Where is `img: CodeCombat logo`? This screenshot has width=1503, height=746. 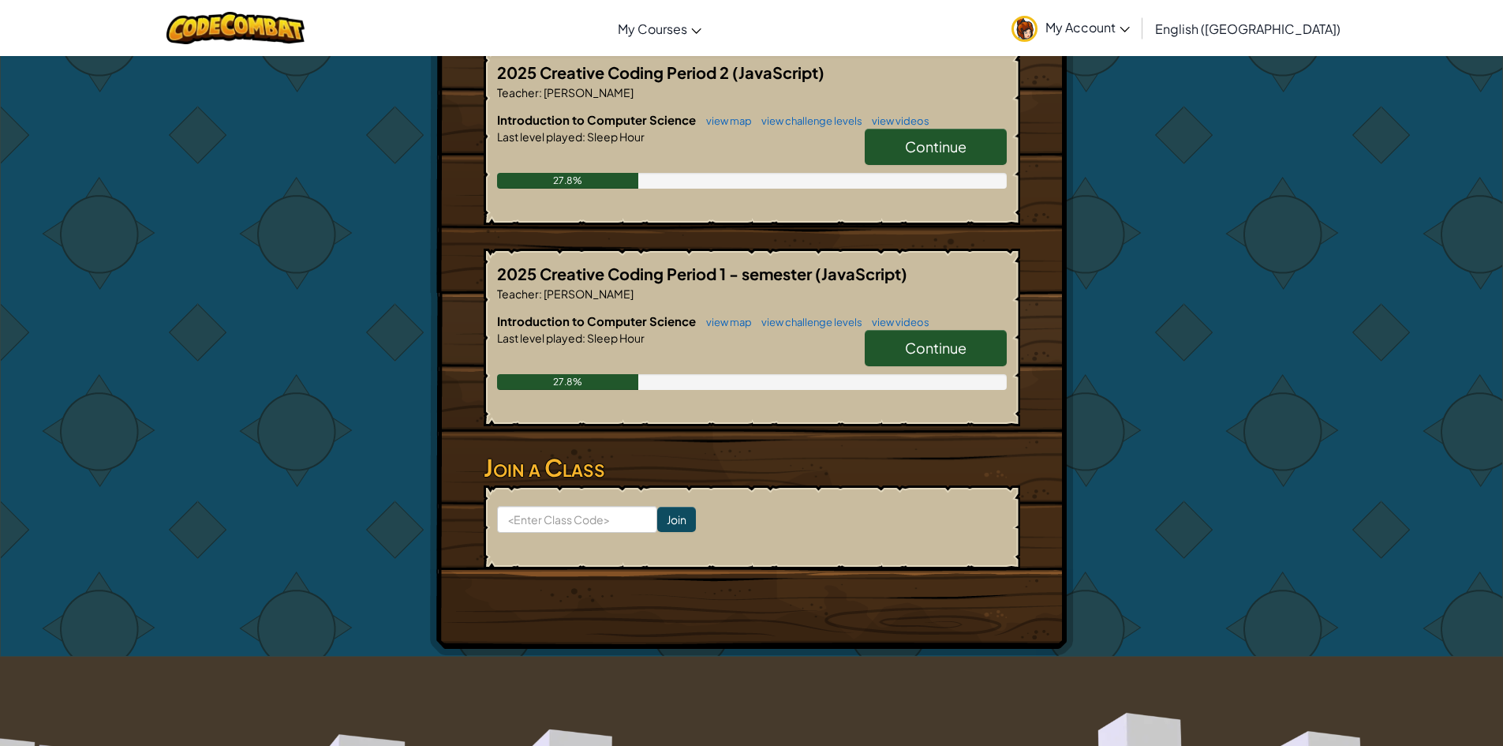
img: CodeCombat logo is located at coordinates (235, 28).